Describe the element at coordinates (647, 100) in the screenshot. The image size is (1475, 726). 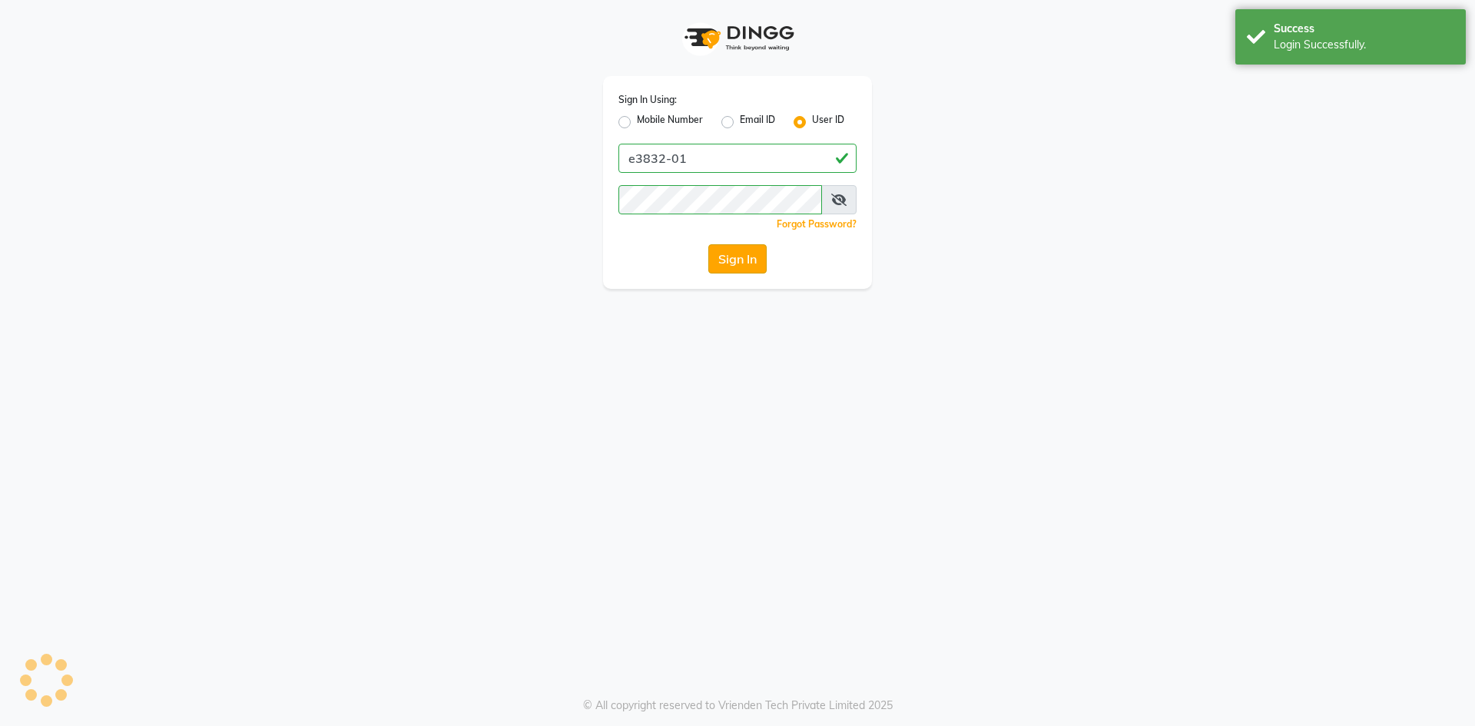
I see `label: Sign In Using:` at that location.